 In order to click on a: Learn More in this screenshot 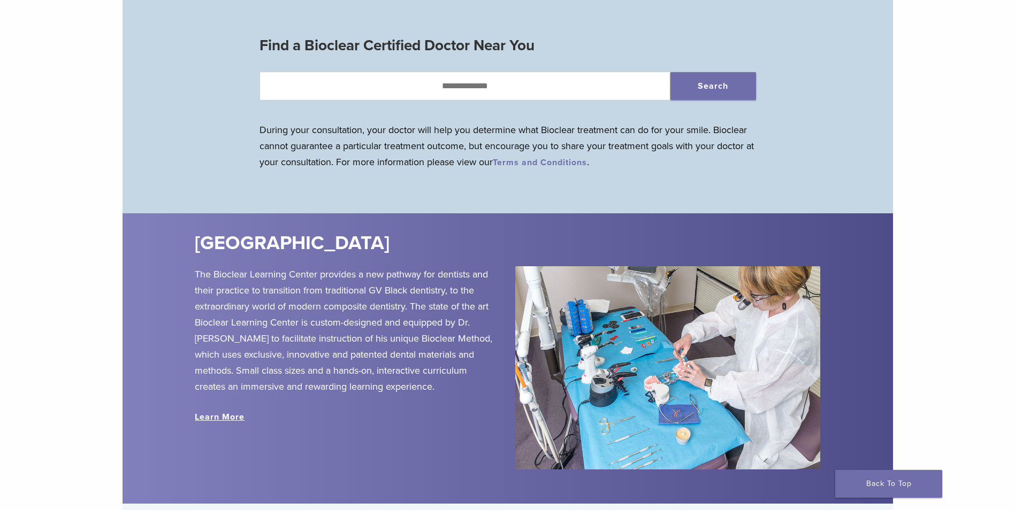, I will do `click(219, 417)`.